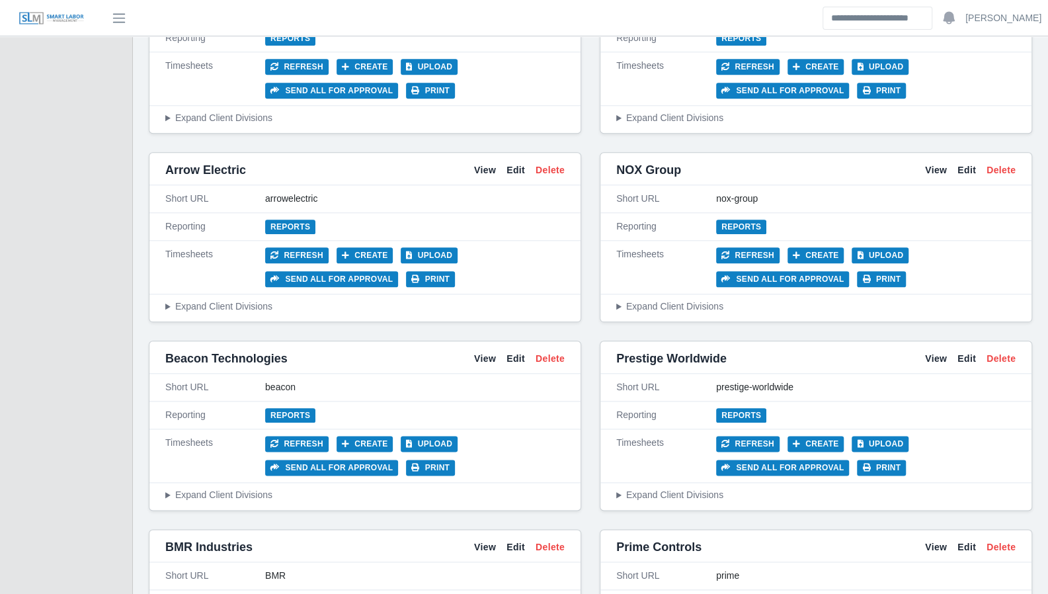 This screenshot has width=1048, height=594. What do you see at coordinates (226, 358) in the screenshot?
I see `span: Beacon Technologies` at bounding box center [226, 358].